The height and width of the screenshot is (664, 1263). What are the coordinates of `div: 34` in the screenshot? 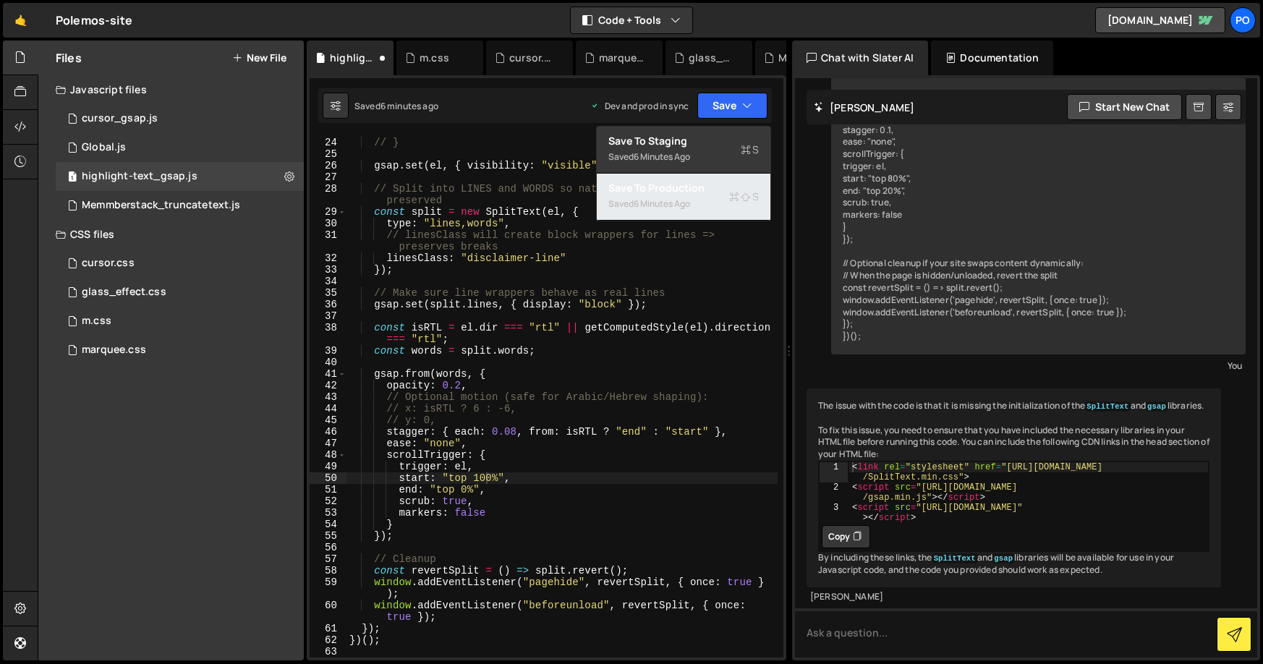 It's located at (328, 281).